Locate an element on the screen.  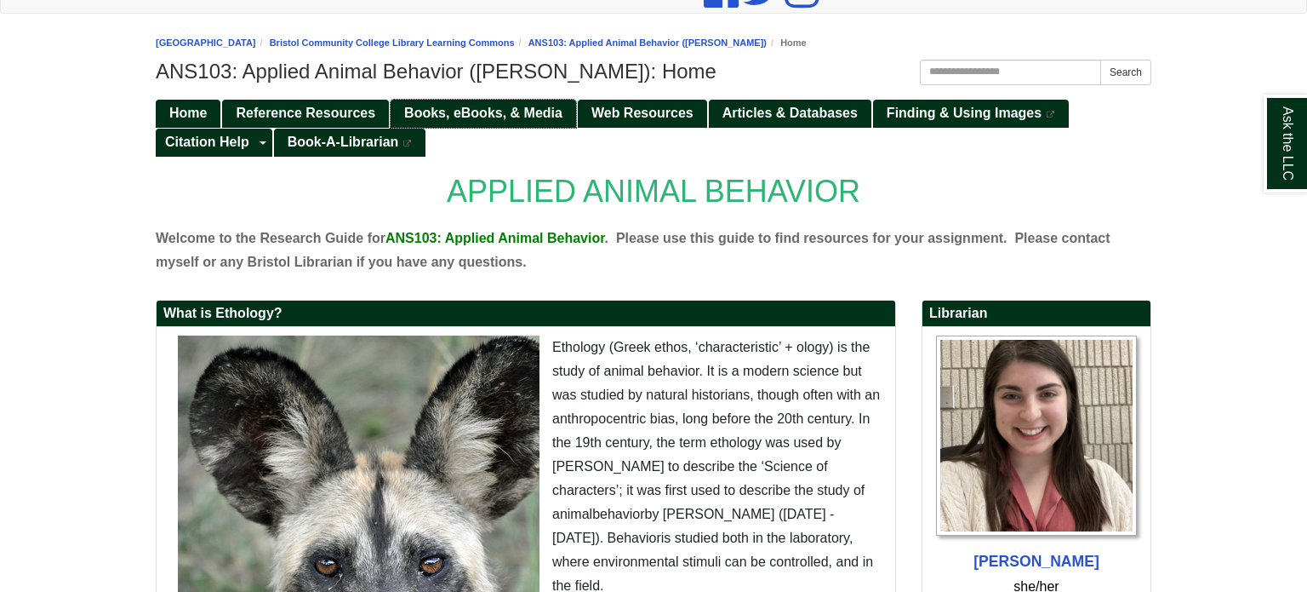
span: Articles & Databases is located at coordinates (790, 112).